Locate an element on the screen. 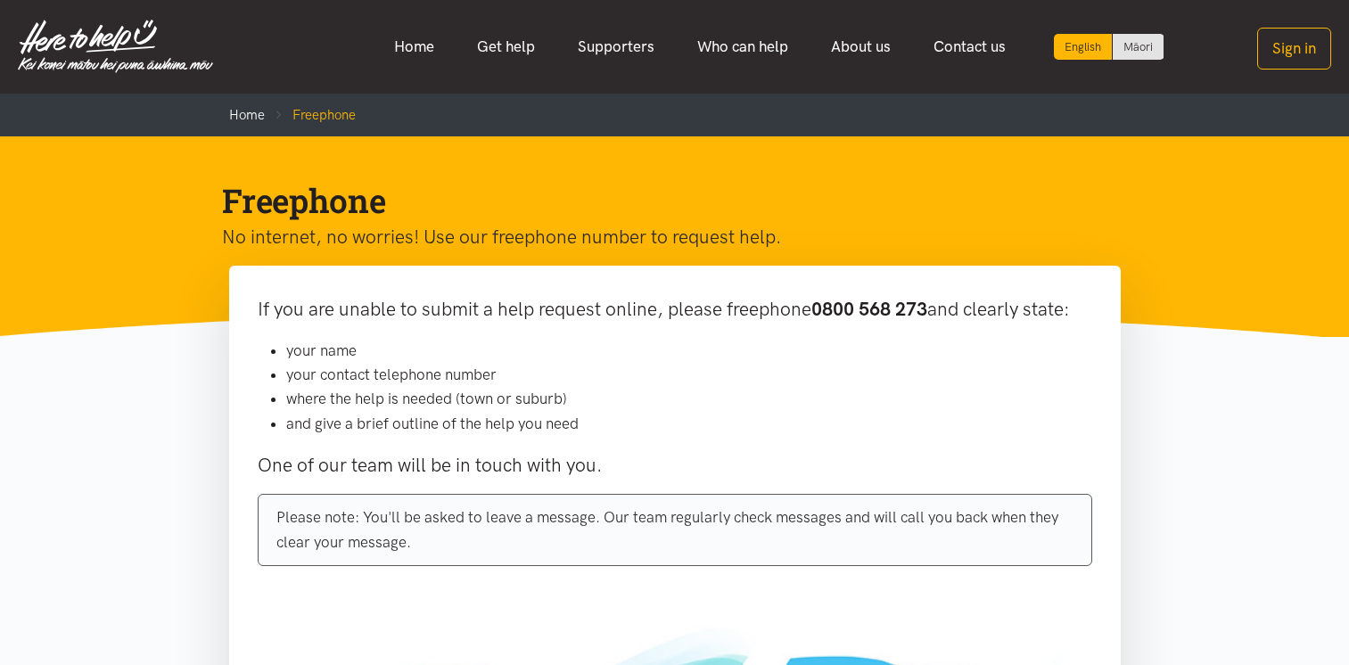 The image size is (1349, 665). h1: Freephone is located at coordinates (661, 201).